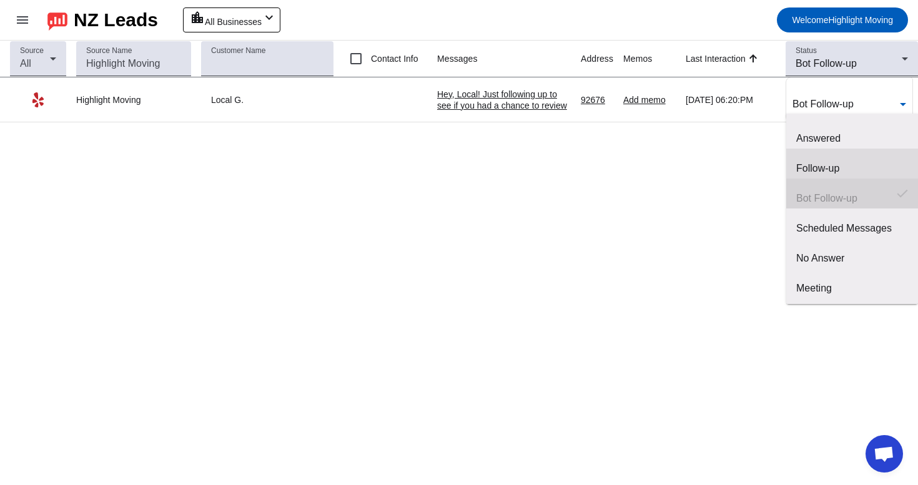 The image size is (918, 485). What do you see at coordinates (884, 454) in the screenshot?
I see `div: Open chat` at bounding box center [884, 454].